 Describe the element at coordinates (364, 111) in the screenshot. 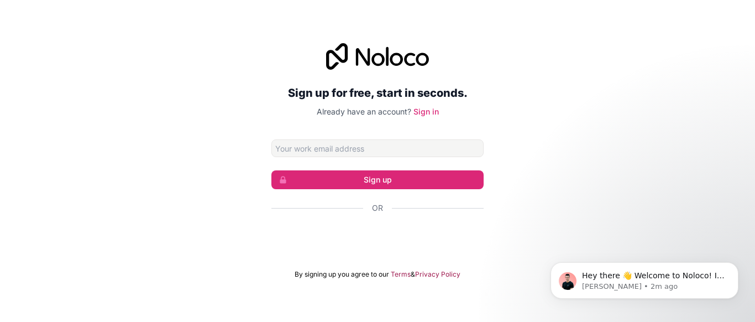

I see `span: Already have an account?` at that location.